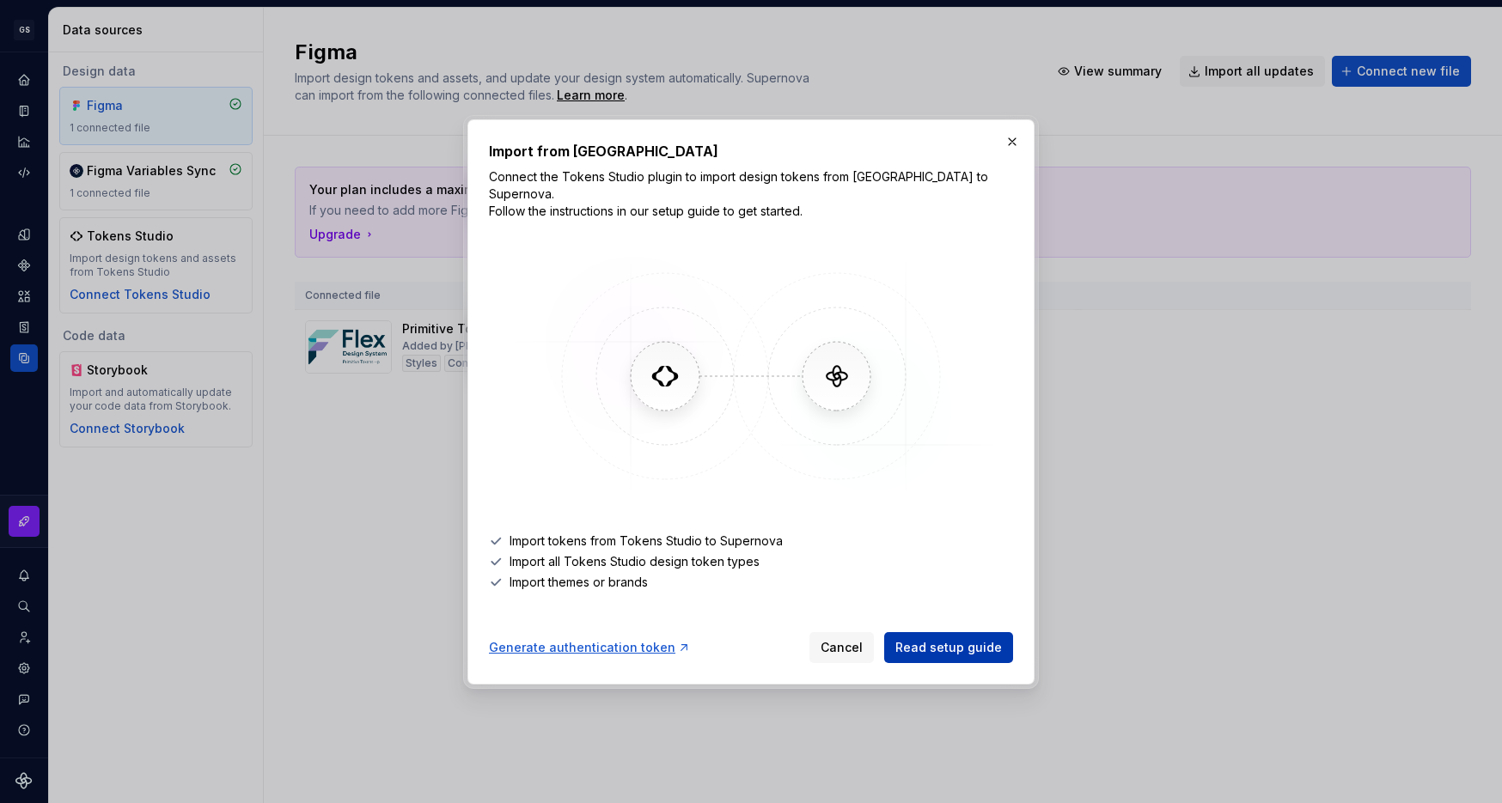 The image size is (1502, 803). I want to click on button: Cancel, so click(841, 648).